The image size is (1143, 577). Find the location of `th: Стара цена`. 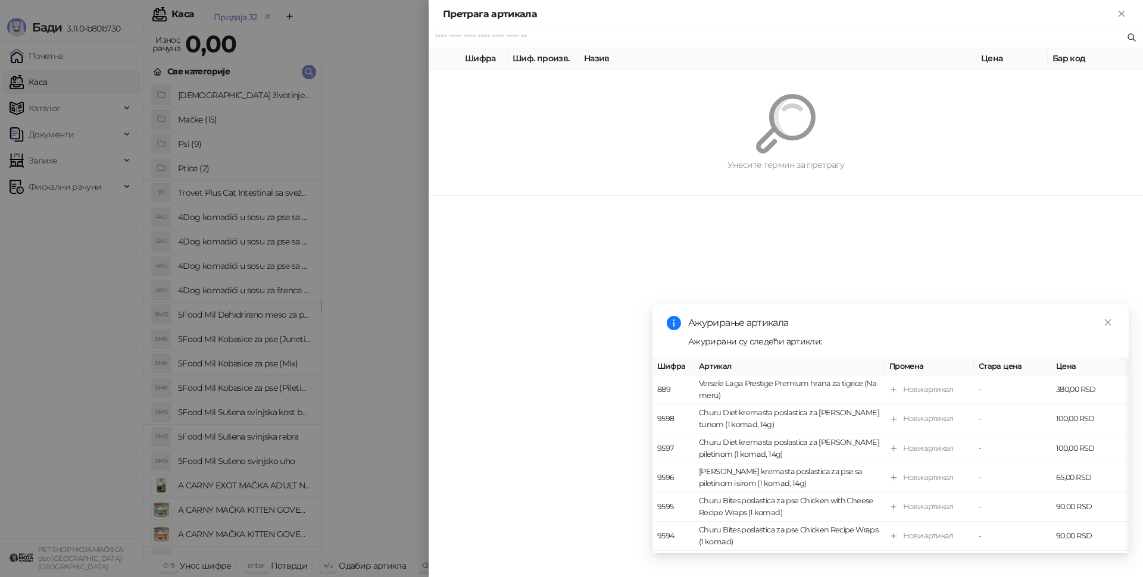

th: Стара цена is located at coordinates (1013, 367).